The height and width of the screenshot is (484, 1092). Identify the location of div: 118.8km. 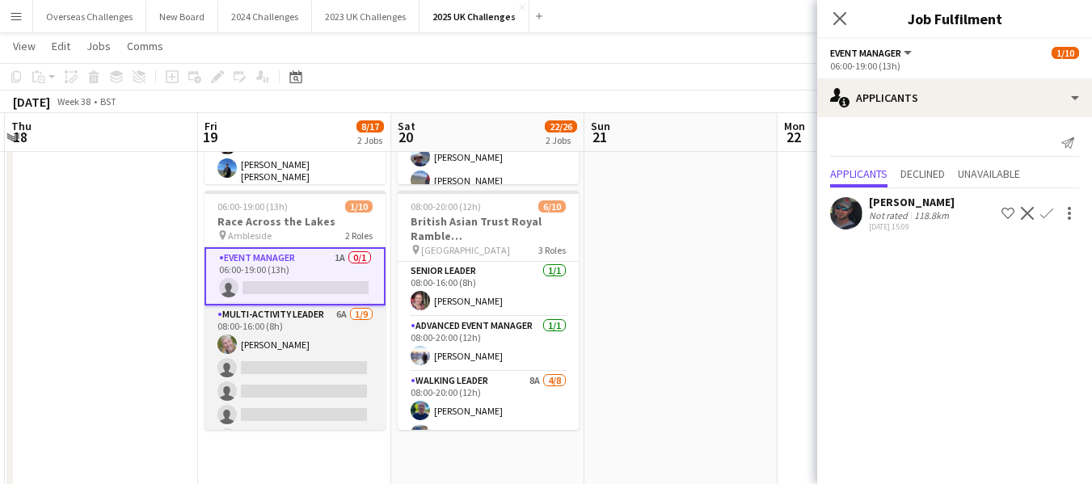
(931, 215).